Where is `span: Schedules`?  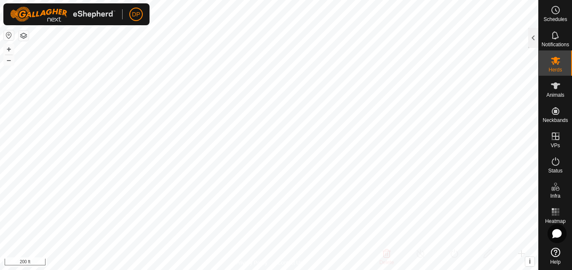 span: Schedules is located at coordinates (555, 19).